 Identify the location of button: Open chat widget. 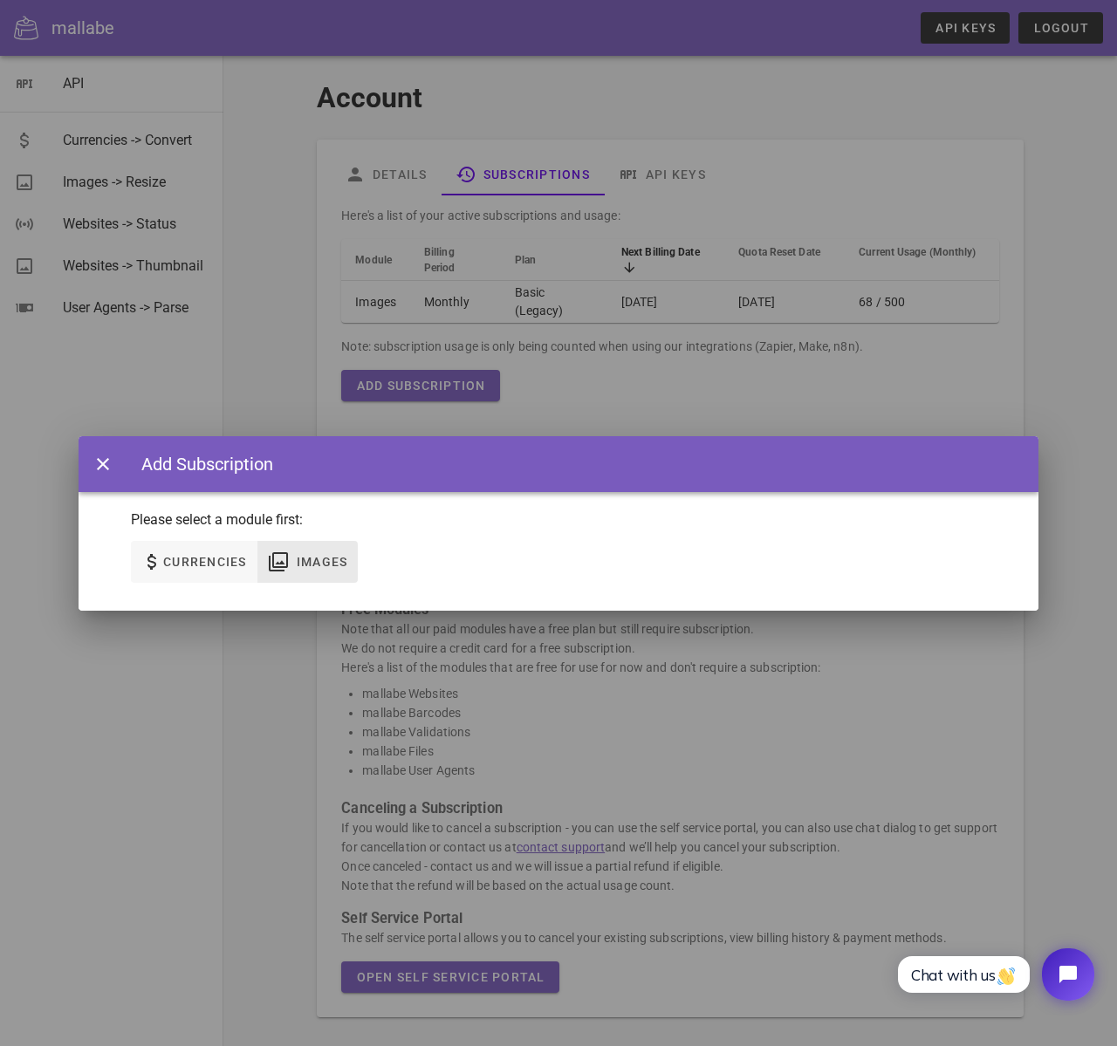
(189, 41).